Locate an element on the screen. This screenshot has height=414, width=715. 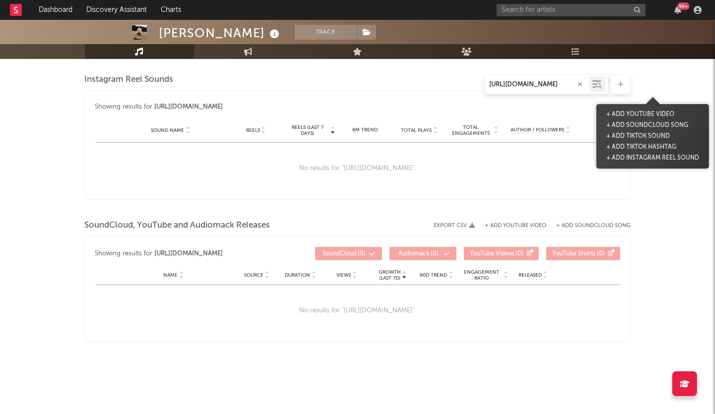
span: 60D Trend is located at coordinates (434, 275).